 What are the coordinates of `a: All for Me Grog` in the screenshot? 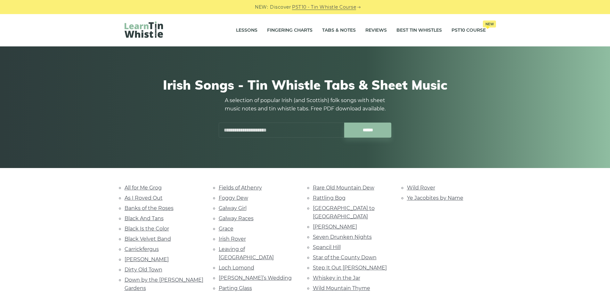 It's located at (143, 188).